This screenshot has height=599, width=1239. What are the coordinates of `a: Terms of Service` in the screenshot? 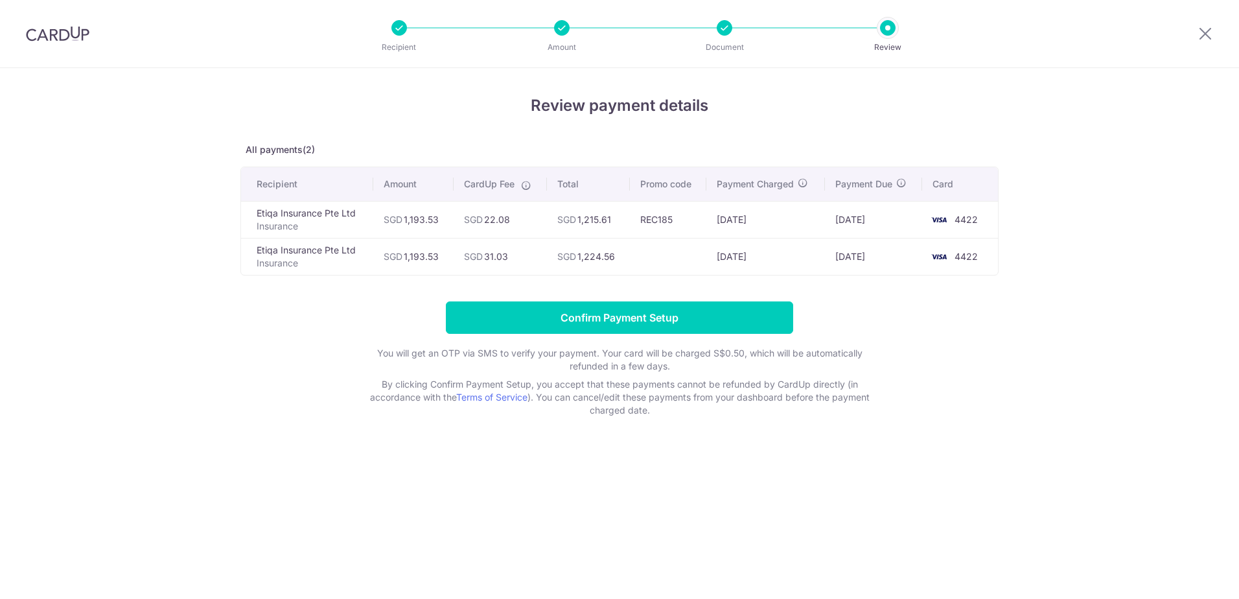 It's located at (492, 396).